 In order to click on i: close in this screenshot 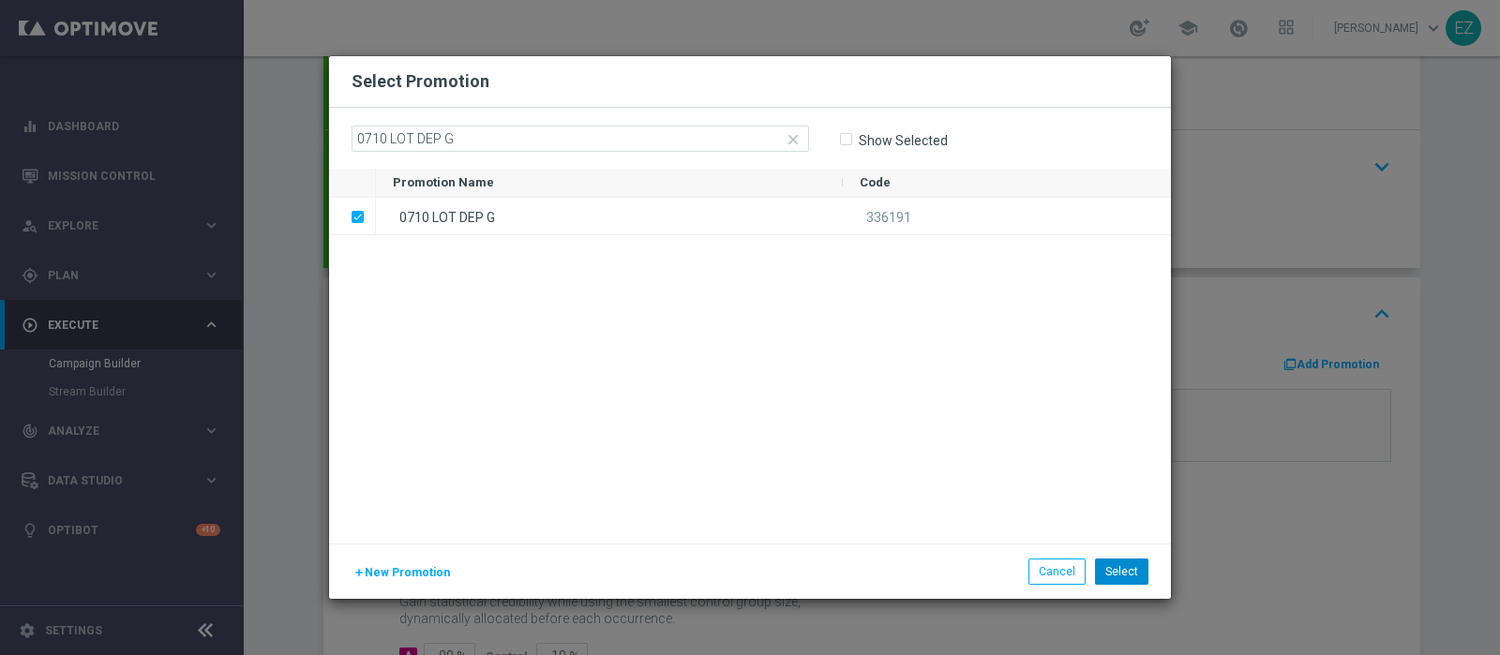, I will do `click(793, 140)`.